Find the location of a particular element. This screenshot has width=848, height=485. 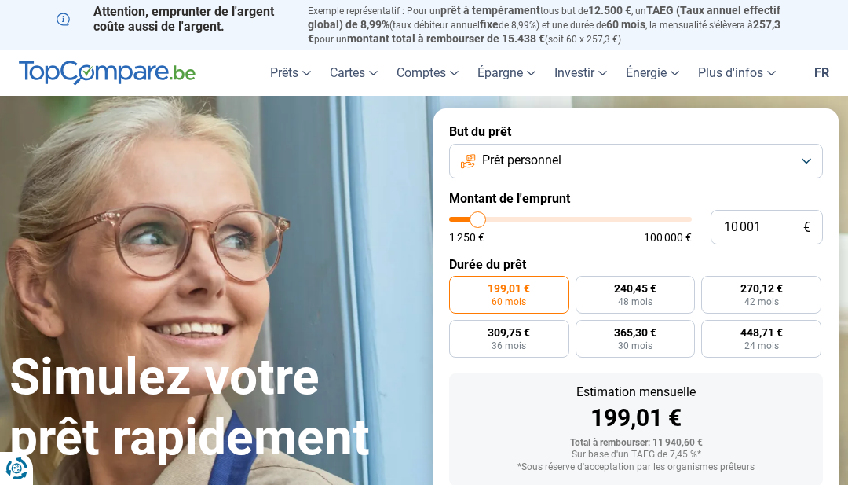

a: Énergie is located at coordinates (653, 72).